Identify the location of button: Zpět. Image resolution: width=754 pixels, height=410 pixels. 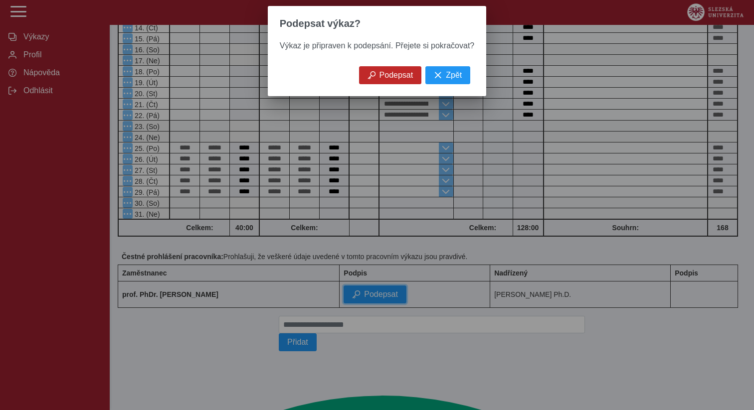
(448, 75).